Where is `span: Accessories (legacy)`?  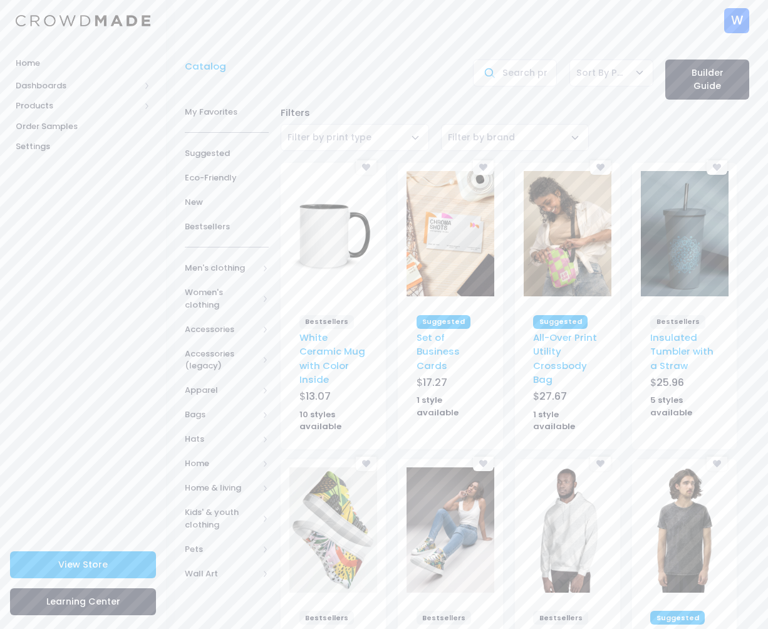
span: Accessories (legacy) is located at coordinates (221, 360).